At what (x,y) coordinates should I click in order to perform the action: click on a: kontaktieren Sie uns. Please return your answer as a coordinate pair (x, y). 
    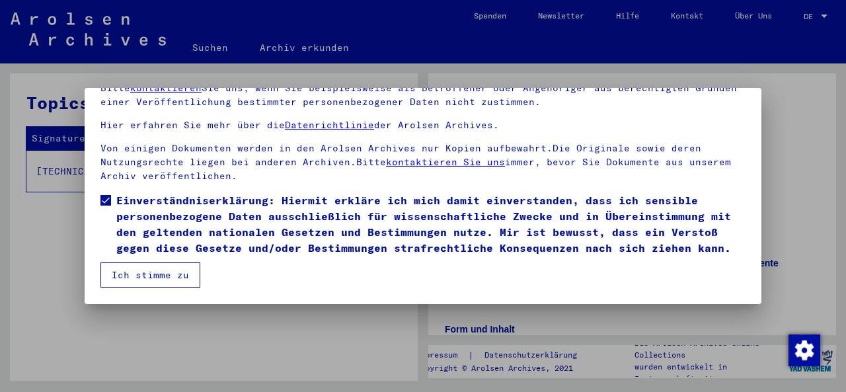
    Looking at the image, I should click on (445, 162).